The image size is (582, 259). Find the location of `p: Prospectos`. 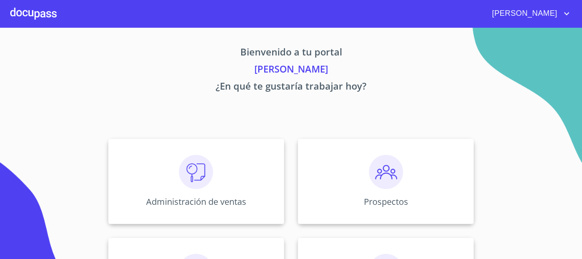

p: Prospectos is located at coordinates (386, 201).